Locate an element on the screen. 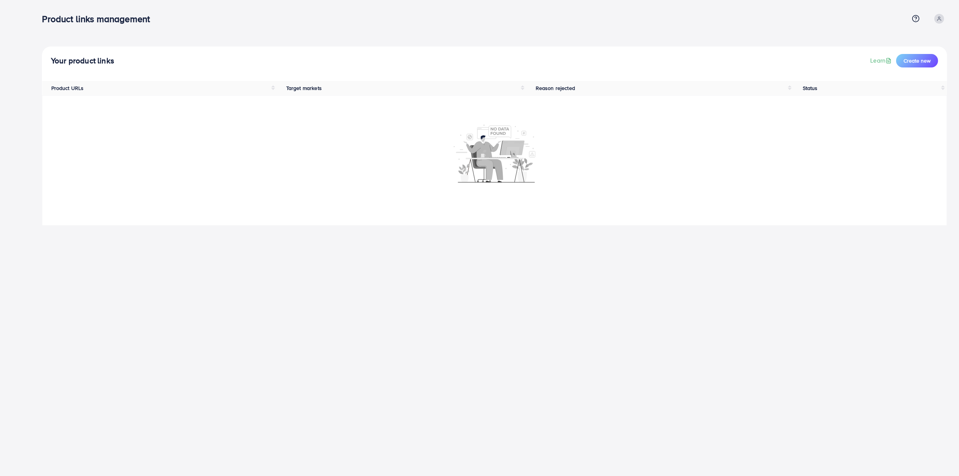 The image size is (959, 476). h3: Product links management is located at coordinates (99, 19).